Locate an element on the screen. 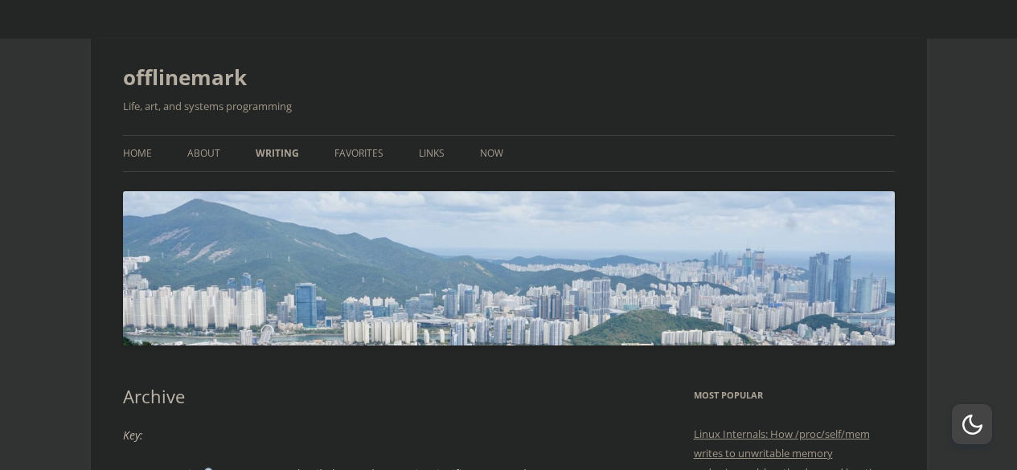 This screenshot has width=1017, height=470. a: About is located at coordinates (203, 153).